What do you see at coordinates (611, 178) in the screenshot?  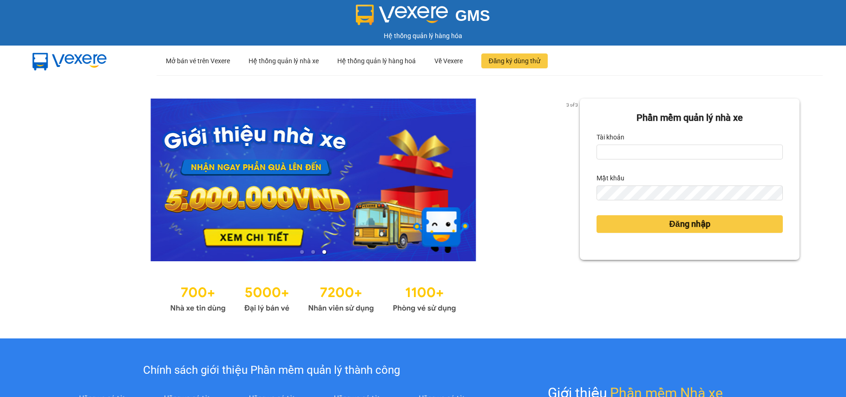 I see `label: Mật khẩu` at bounding box center [611, 178].